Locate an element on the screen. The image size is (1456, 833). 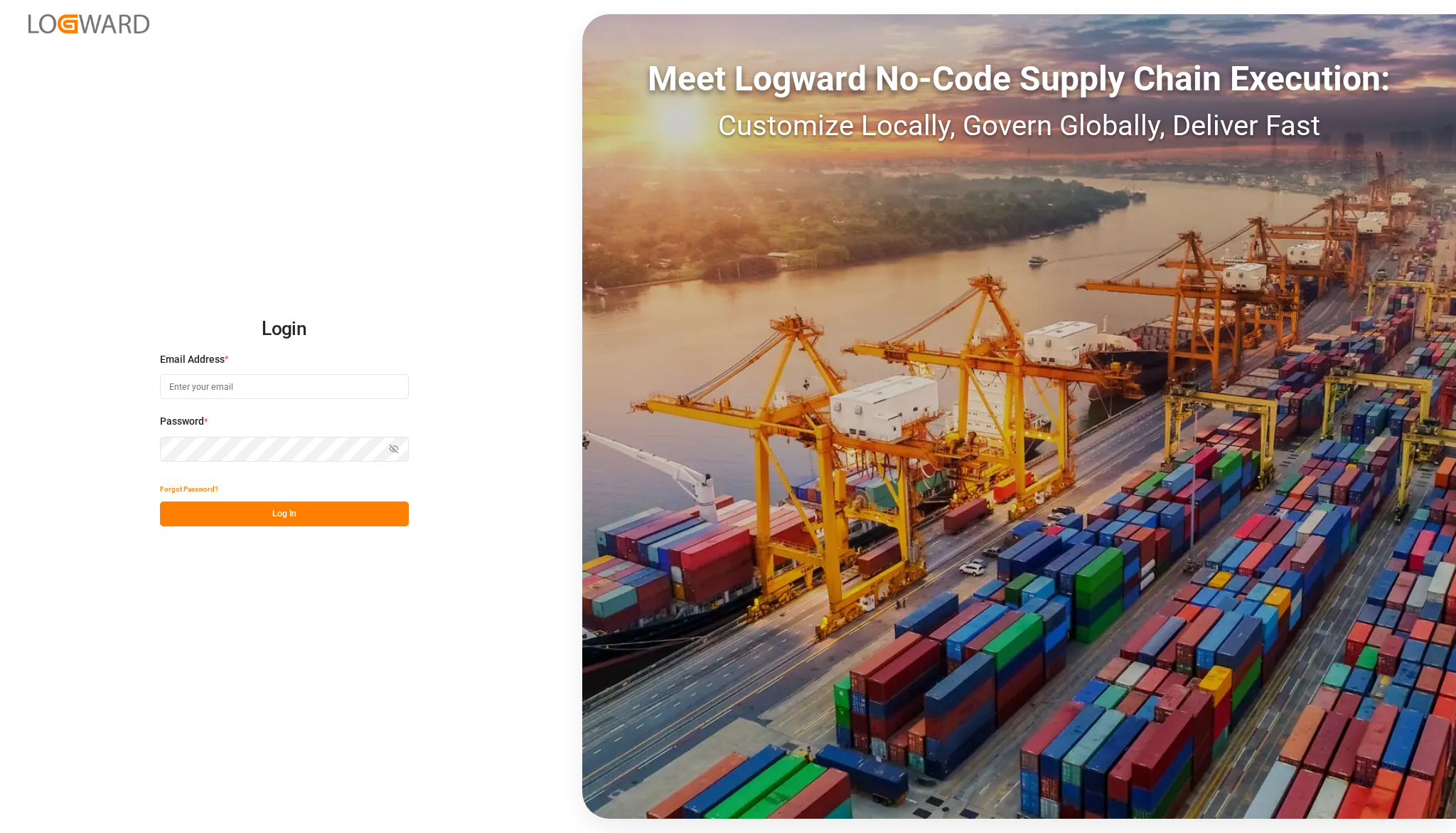
div: Meet Logward No-Code Supply Chain Execution: is located at coordinates (1019, 79).